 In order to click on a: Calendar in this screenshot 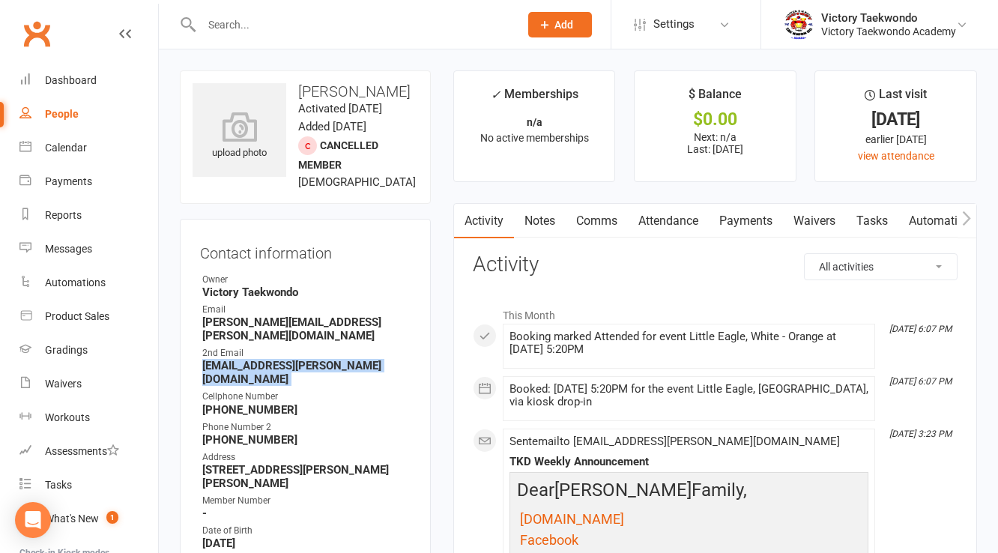, I will do `click(88, 148)`.